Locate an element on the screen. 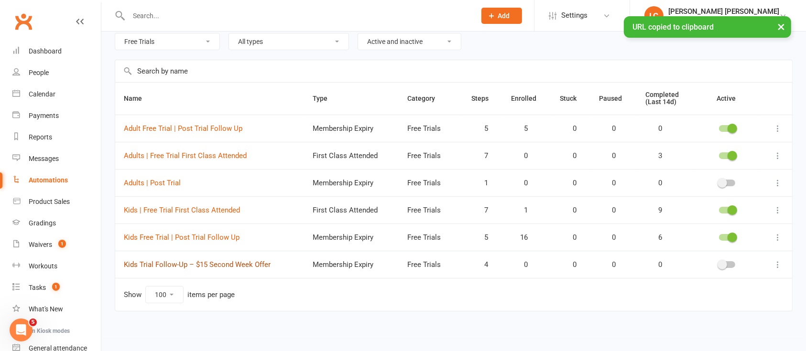 This screenshot has height=351, width=806. div: Jessica says… is located at coordinates (96, 99).